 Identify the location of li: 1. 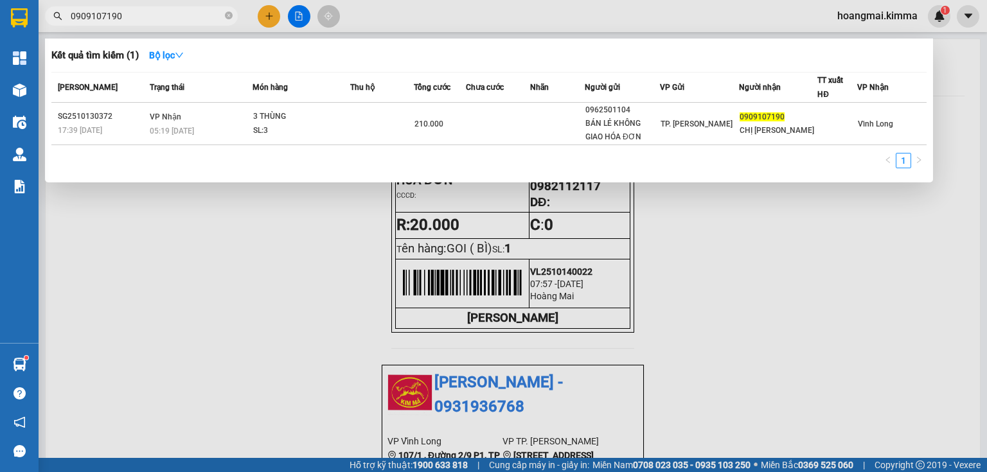
(904, 161).